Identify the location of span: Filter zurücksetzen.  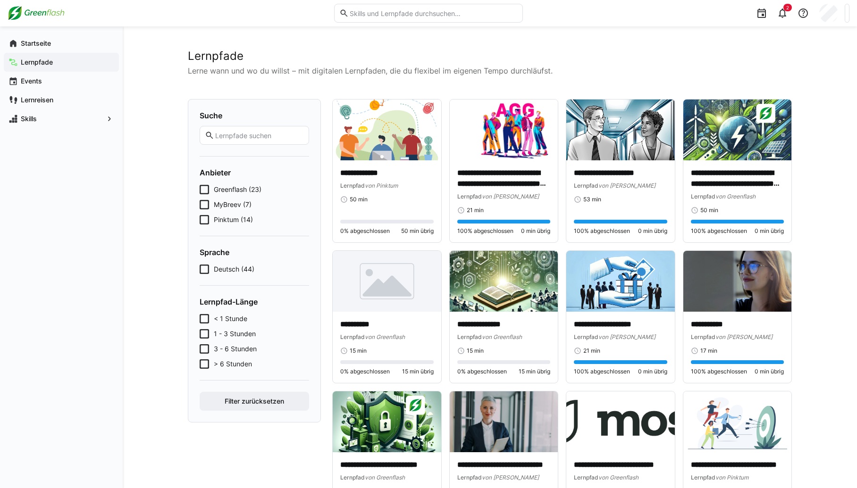
(254, 401).